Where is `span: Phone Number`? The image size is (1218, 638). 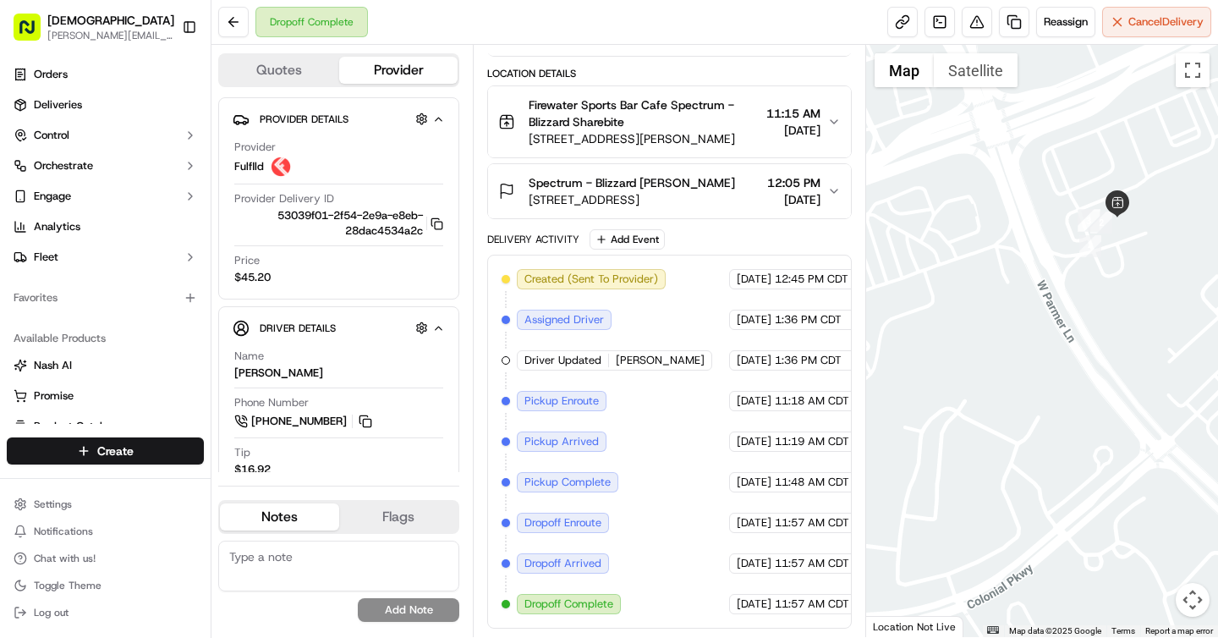 span: Phone Number is located at coordinates (271, 403).